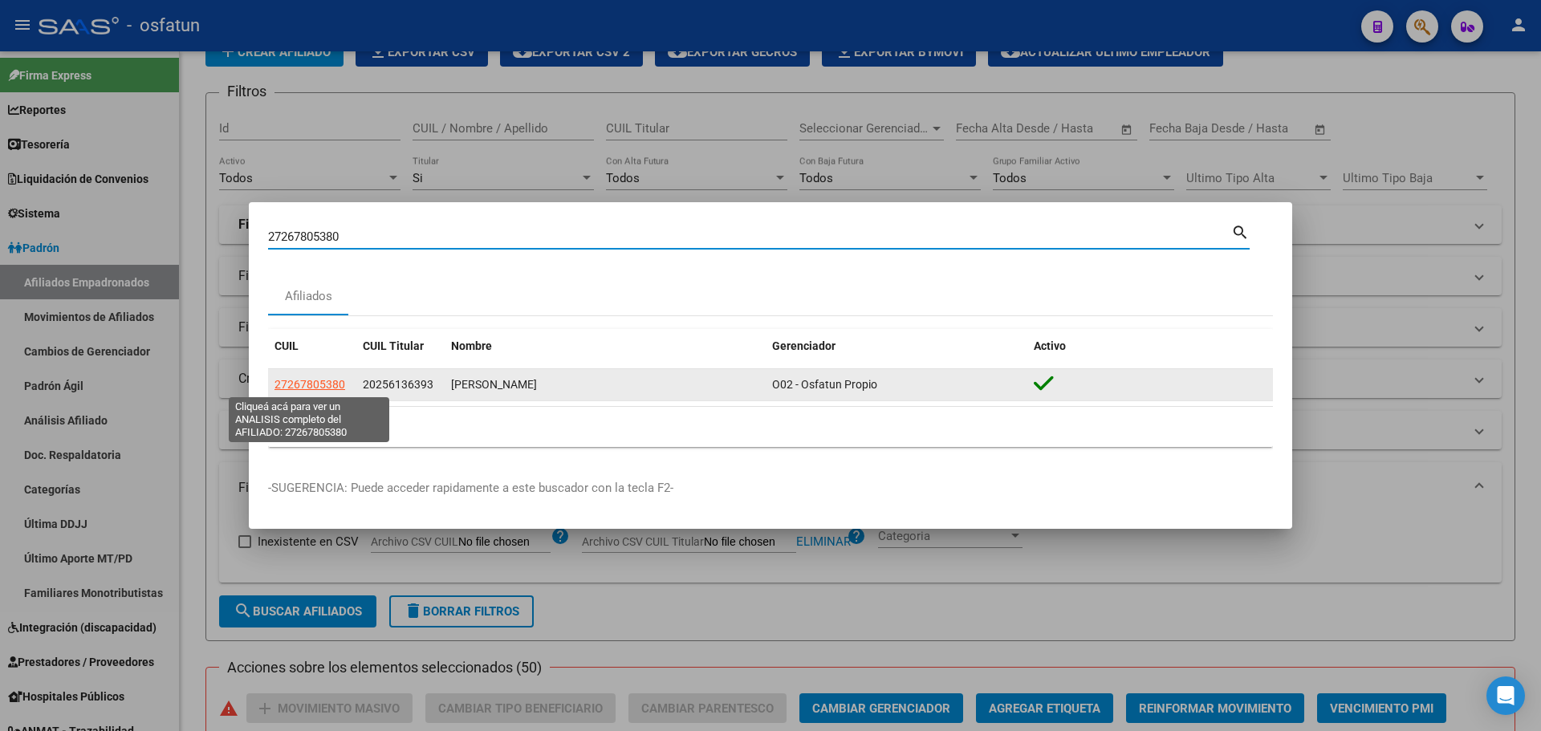 This screenshot has height=731, width=1541. Describe the element at coordinates (398, 385) in the screenshot. I see `span: 20256136393` at that location.